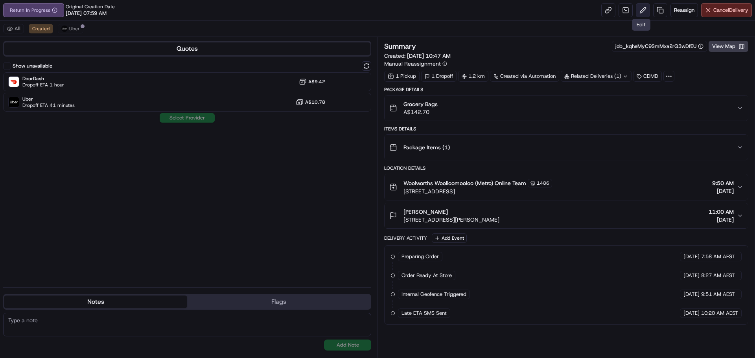 This screenshot has width=755, height=358. I want to click on span: API Documentation, so click(100, 118).